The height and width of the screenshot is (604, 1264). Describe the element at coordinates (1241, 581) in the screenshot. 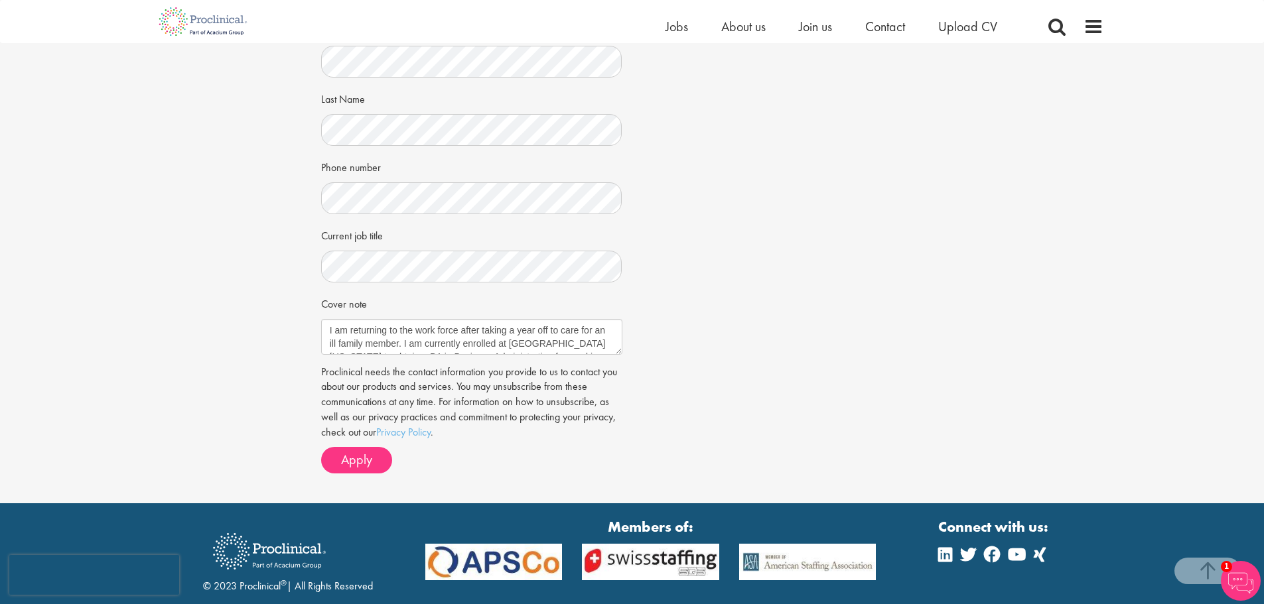

I see `img: Chatbot` at that location.